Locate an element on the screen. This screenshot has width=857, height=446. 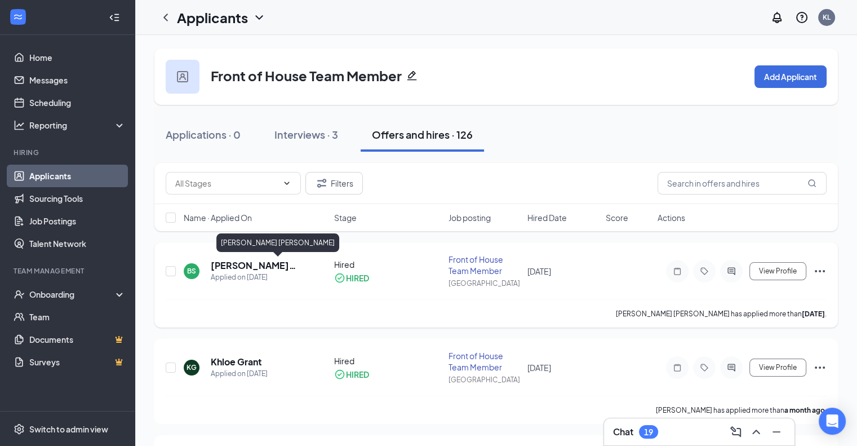
svg: WorkstreamLogo is located at coordinates (18, 17).